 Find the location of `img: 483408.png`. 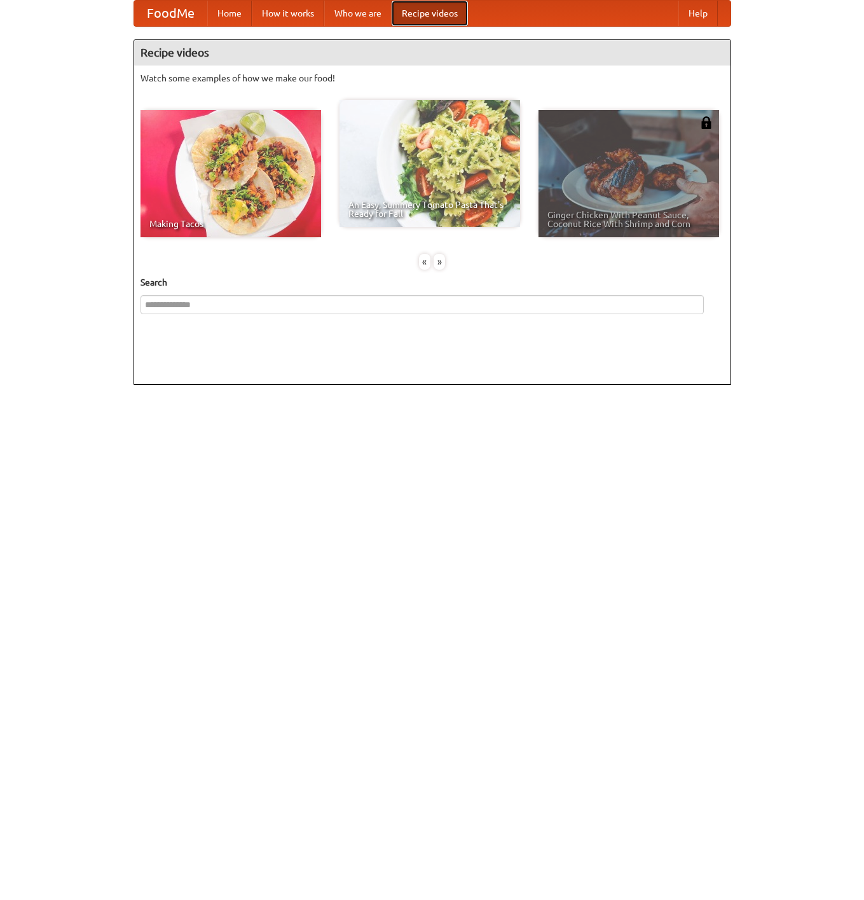

img: 483408.png is located at coordinates (707, 123).